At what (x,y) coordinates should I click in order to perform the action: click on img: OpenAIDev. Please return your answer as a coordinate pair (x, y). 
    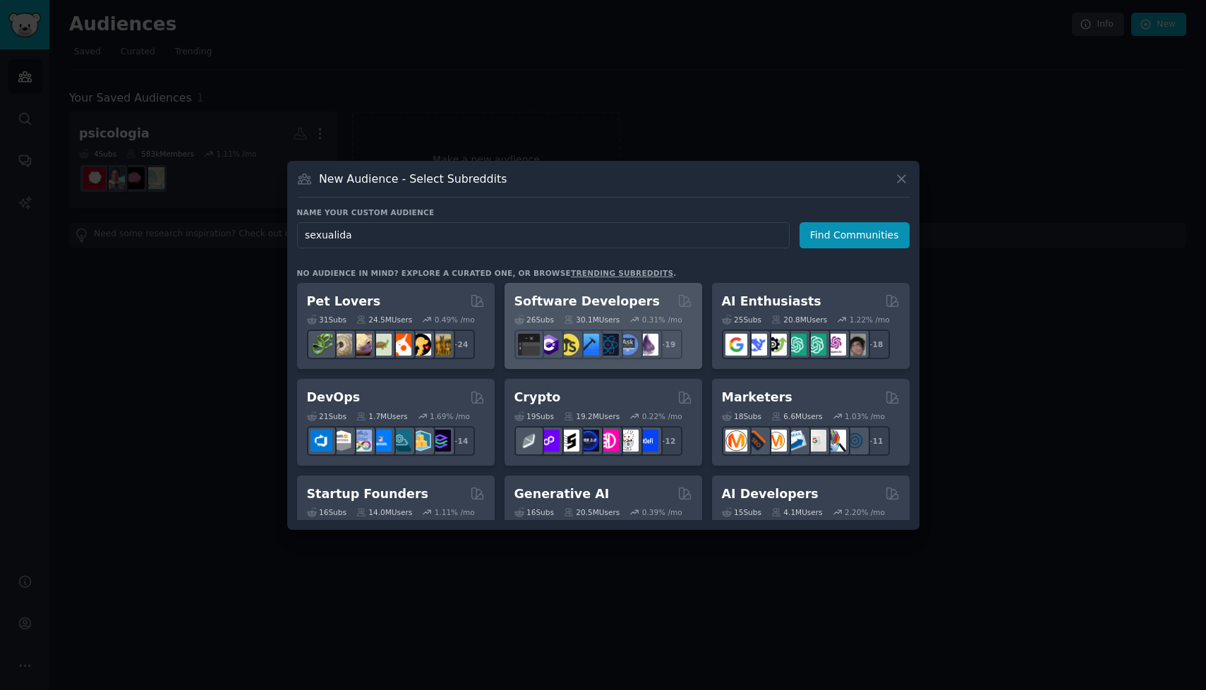
    Looking at the image, I should click on (835, 344).